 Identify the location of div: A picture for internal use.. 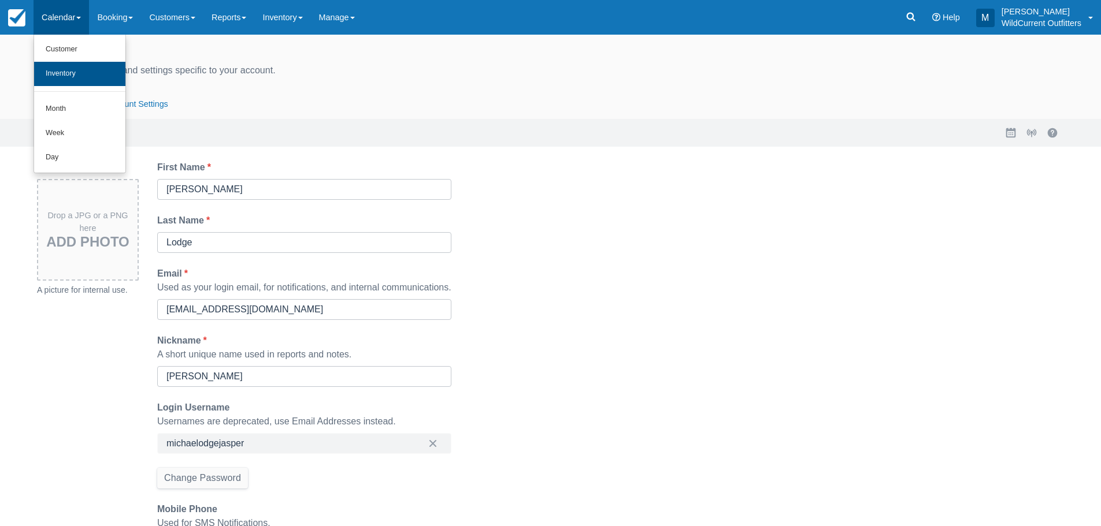
(88, 290).